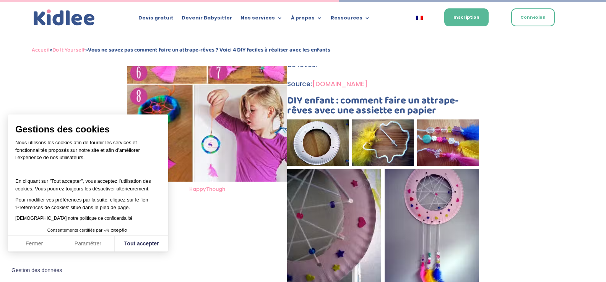 The image size is (606, 282). Describe the element at coordinates (448, 143) in the screenshot. I see `img: fils décorés et finis` at that location.